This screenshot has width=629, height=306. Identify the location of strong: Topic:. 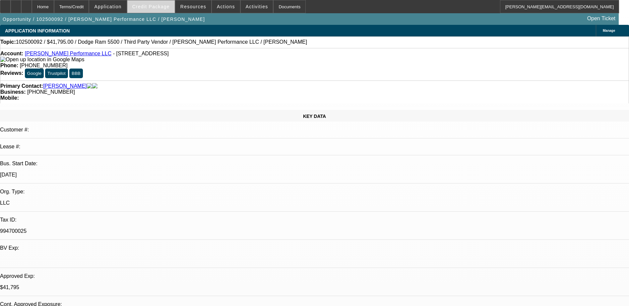
(8, 42).